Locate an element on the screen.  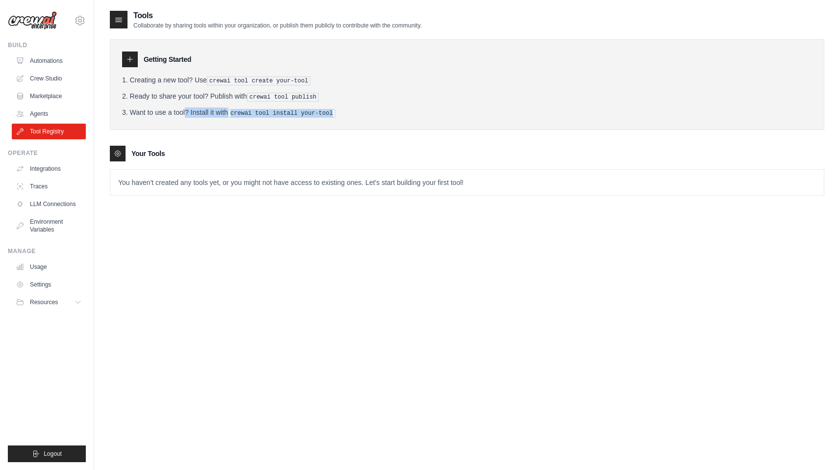
pre: crewai tool publish is located at coordinates (283, 97).